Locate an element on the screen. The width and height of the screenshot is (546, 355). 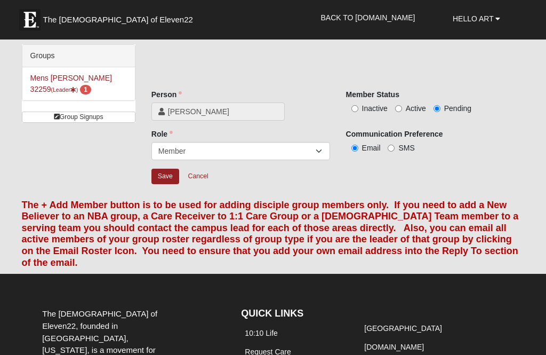
span: number of pending members is located at coordinates (85, 90).